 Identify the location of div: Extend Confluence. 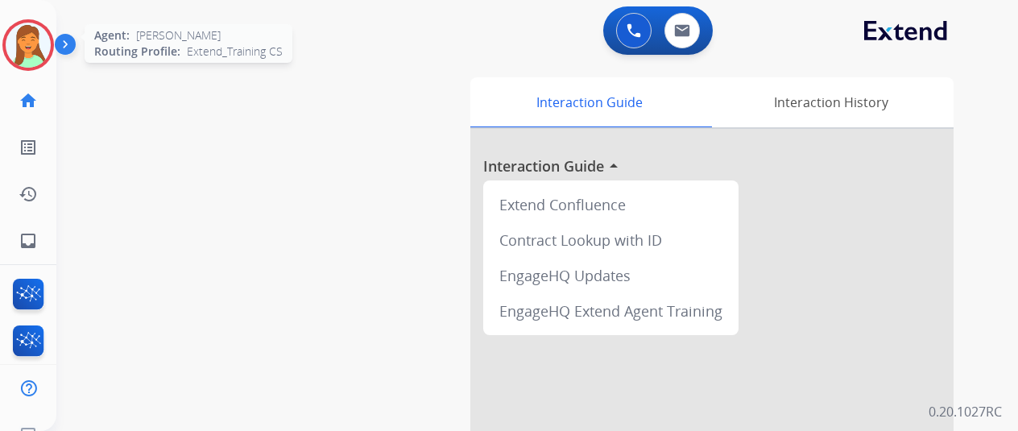
(611, 205).